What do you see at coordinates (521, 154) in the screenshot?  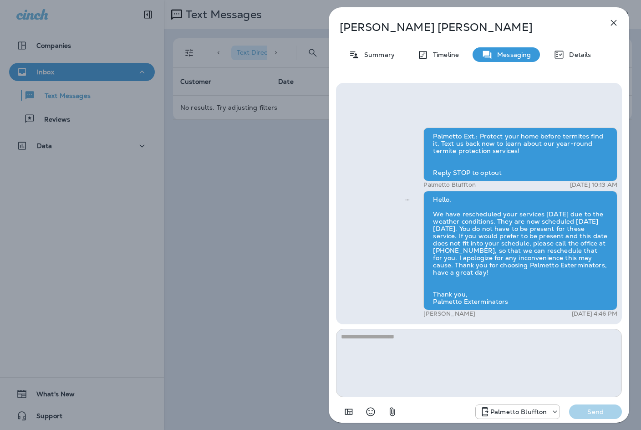 I see `div: Palmetto Ext.: Protect your home before termites find it. Text us back now to learn about our yea...` at bounding box center [521, 154].